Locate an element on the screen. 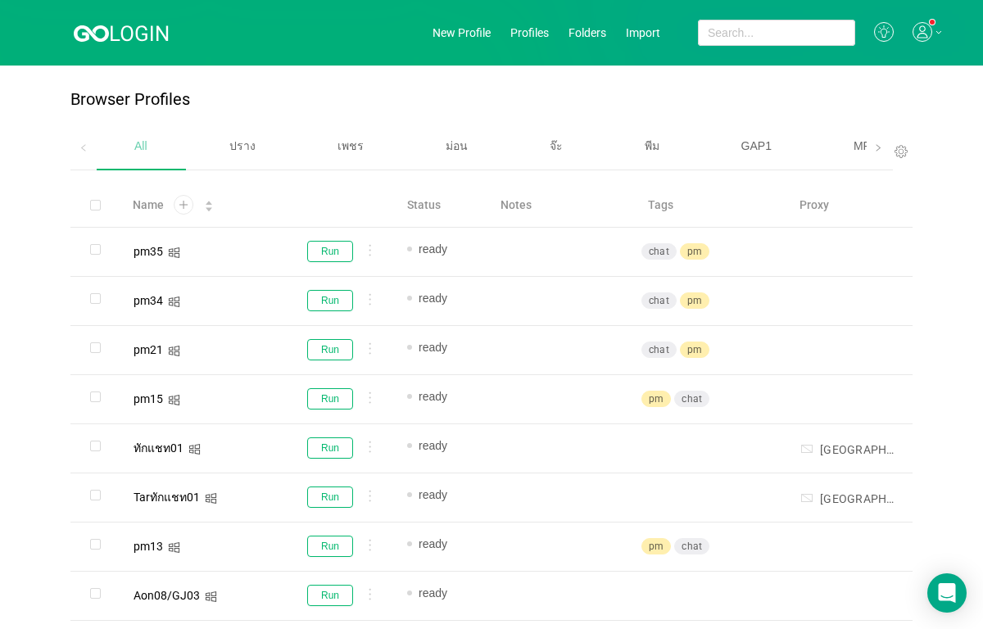 The height and width of the screenshot is (629, 983). div: Open Intercom Messenger is located at coordinates (947, 593).